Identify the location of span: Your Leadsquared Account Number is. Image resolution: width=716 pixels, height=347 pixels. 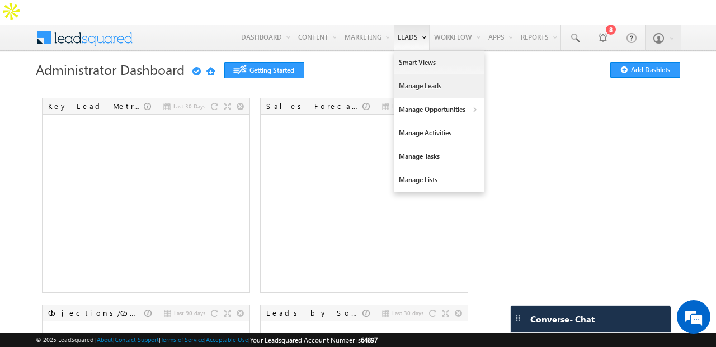
(314, 340).